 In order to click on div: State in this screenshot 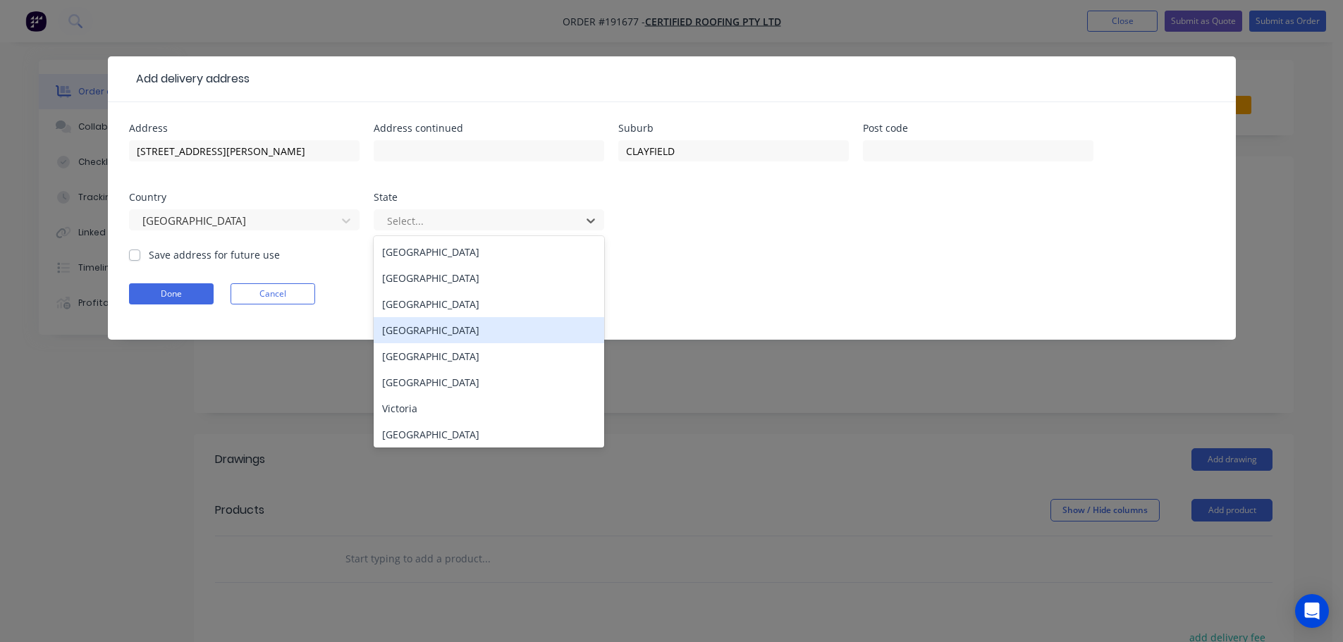, I will do `click(489, 197)`.